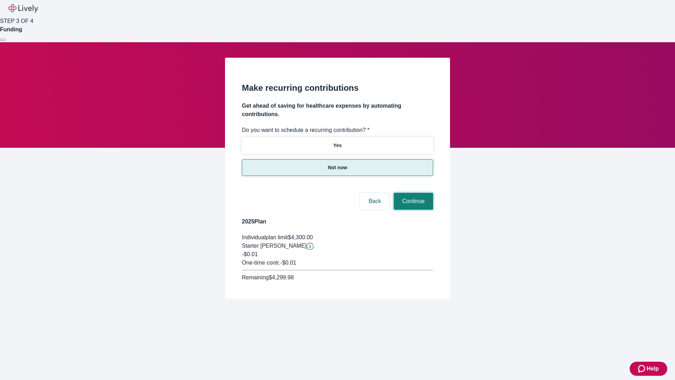 This screenshot has height=380, width=675. Describe the element at coordinates (375, 201) in the screenshot. I see `button: Back` at that location.